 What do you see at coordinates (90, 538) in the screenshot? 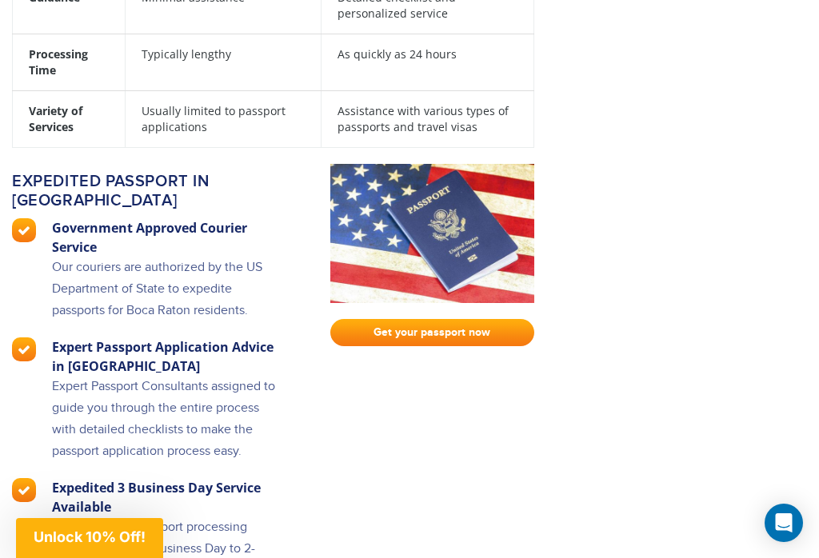
I see `div: Unlock 10% Off!` at bounding box center [90, 538].